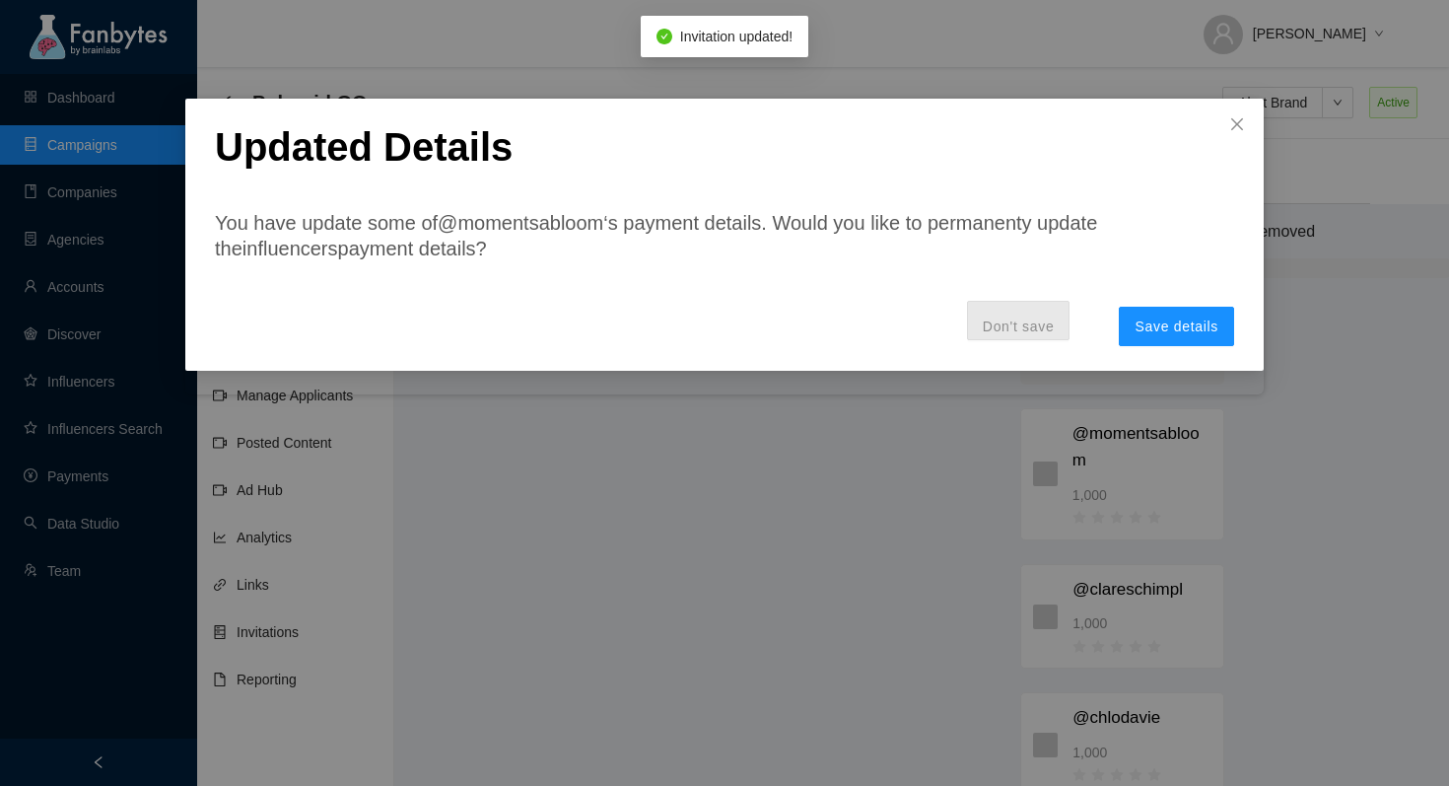  Describe the element at coordinates (1176, 326) in the screenshot. I see `button: Save details` at that location.